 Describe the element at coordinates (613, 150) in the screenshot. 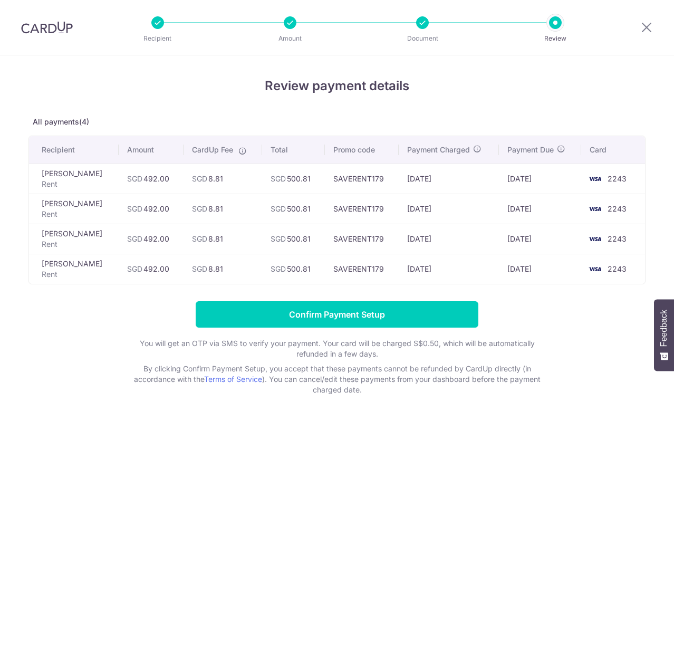

I see `th: Card` at that location.